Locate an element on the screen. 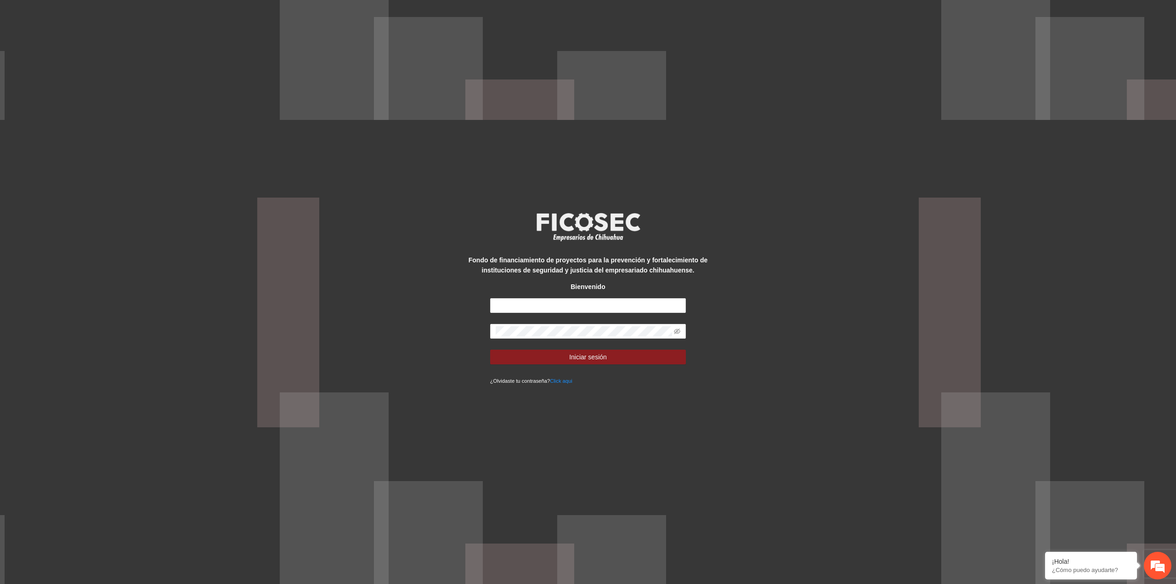 The image size is (1176, 584). a: Click aqui is located at coordinates (561, 381).